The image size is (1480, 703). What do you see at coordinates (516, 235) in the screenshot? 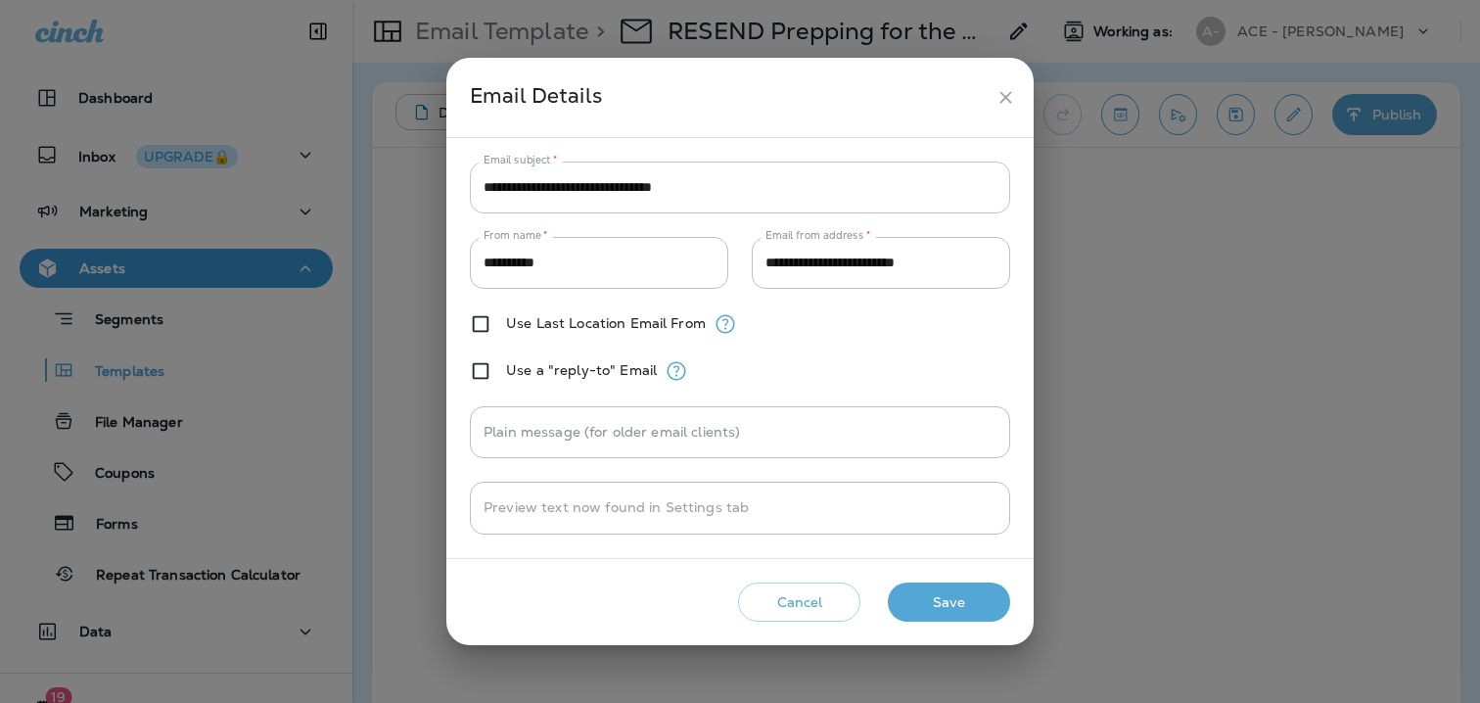
I see `label: From name` at bounding box center [516, 235].